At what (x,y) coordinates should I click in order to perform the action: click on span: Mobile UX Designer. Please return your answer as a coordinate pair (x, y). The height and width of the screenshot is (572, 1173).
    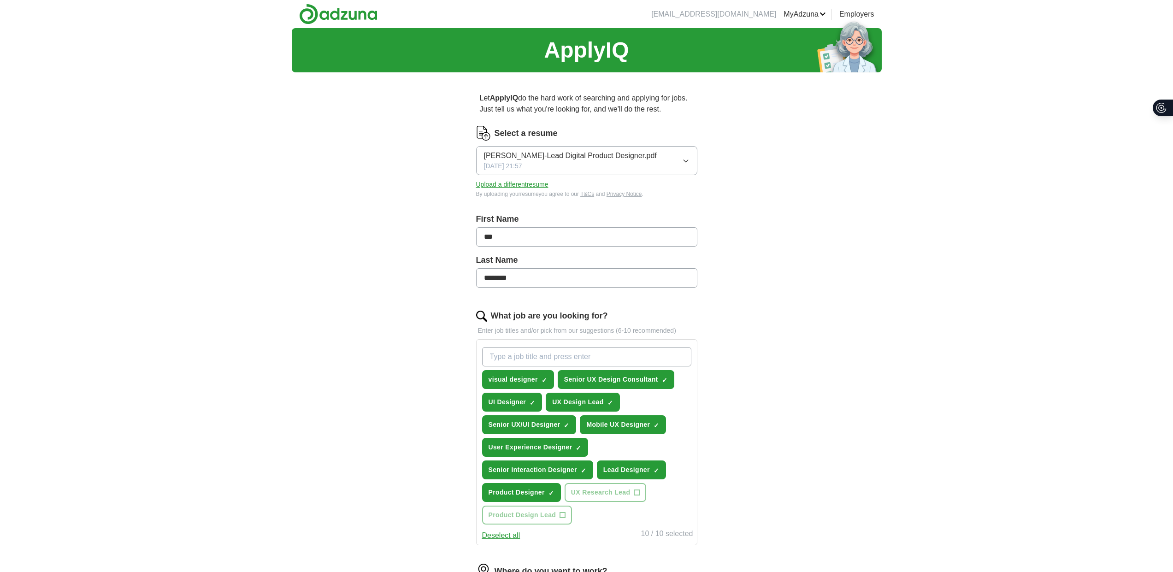
    Looking at the image, I should click on (618, 425).